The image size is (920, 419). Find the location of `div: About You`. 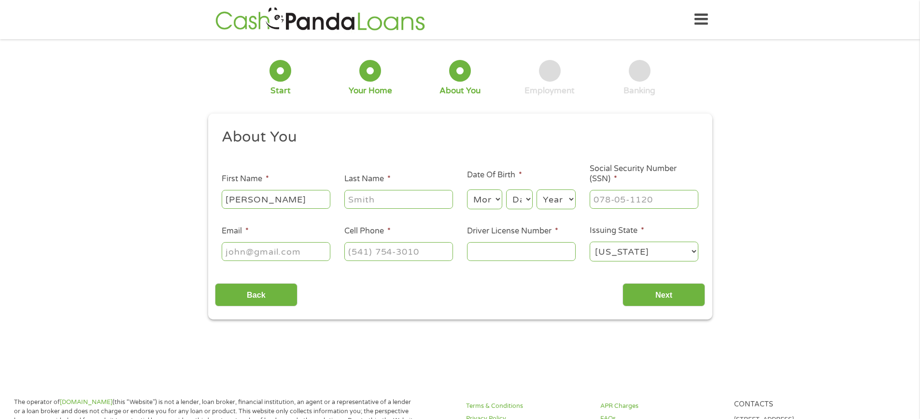

div: About You is located at coordinates (460, 91).